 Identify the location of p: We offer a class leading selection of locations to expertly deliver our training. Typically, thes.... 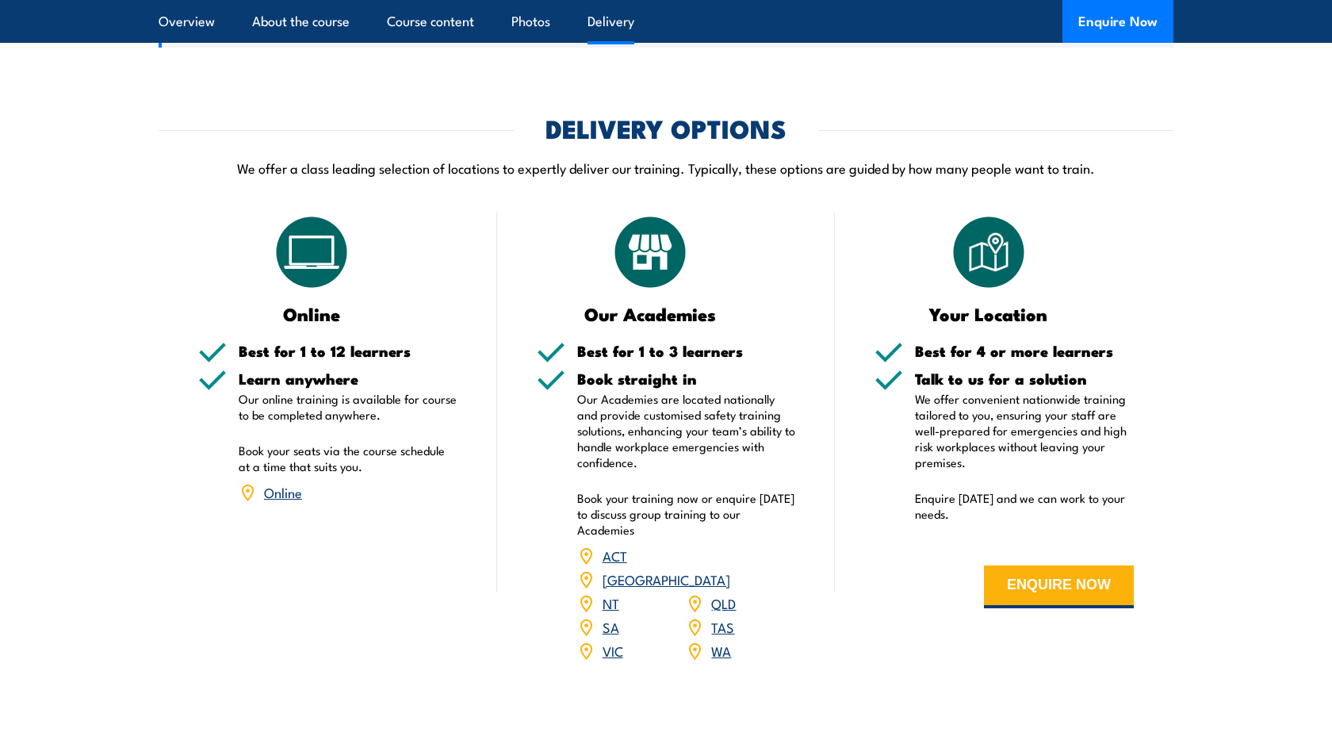
(666, 167).